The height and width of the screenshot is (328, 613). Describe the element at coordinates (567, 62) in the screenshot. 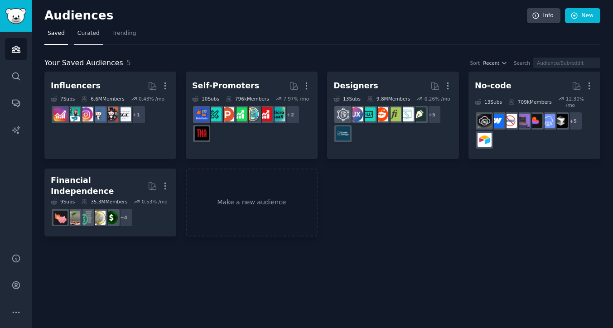

I see `input: Audience/Subreddit` at that location.